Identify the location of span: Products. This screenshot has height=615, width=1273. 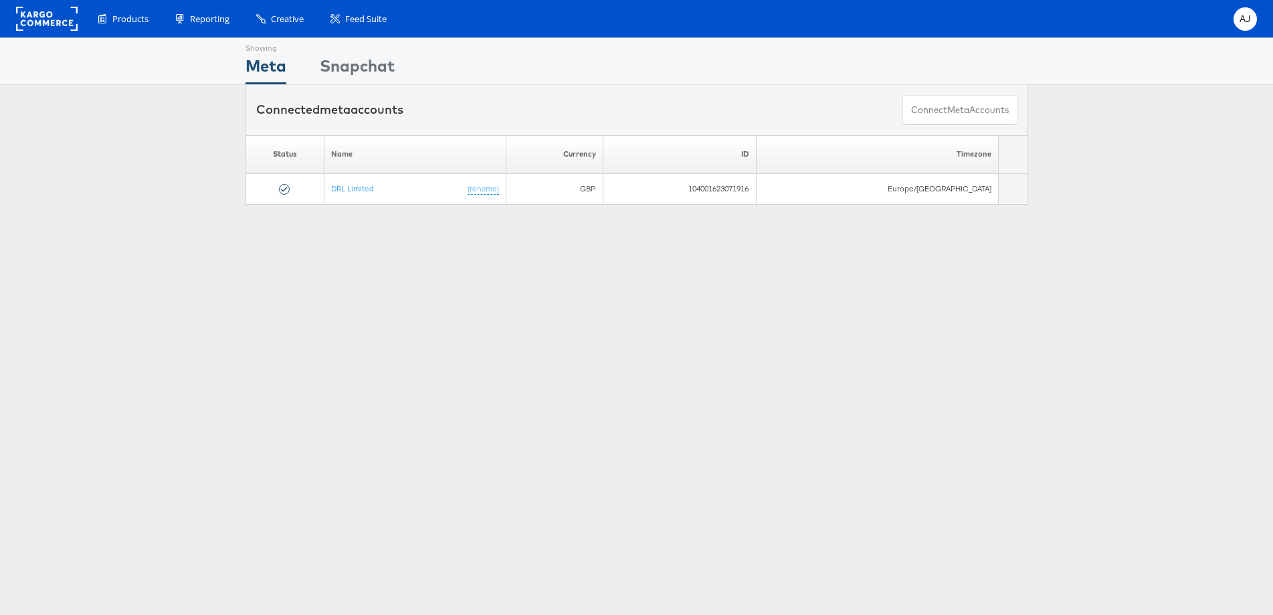
(130, 19).